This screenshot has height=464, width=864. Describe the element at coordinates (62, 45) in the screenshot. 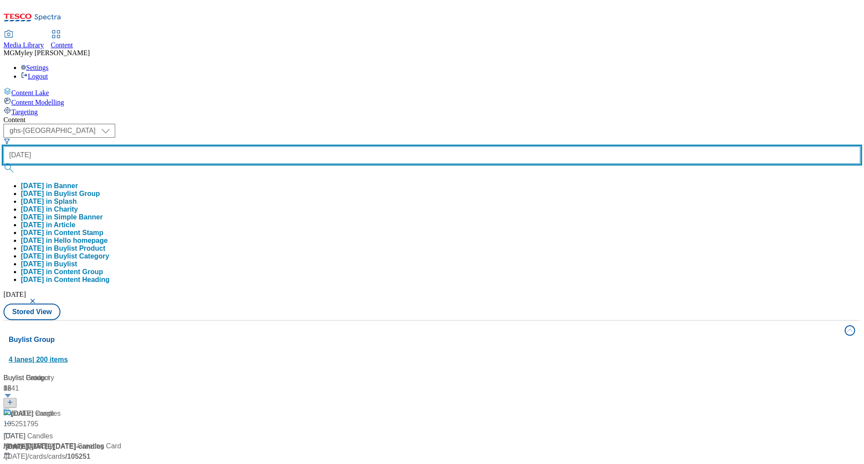

I see `span: Content` at that location.